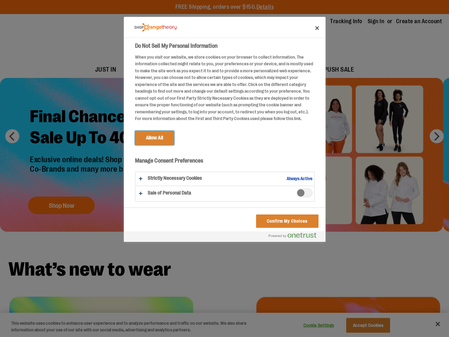 The image size is (449, 337). What do you see at coordinates (155, 27) in the screenshot?
I see `div: Company Logo` at bounding box center [155, 27].